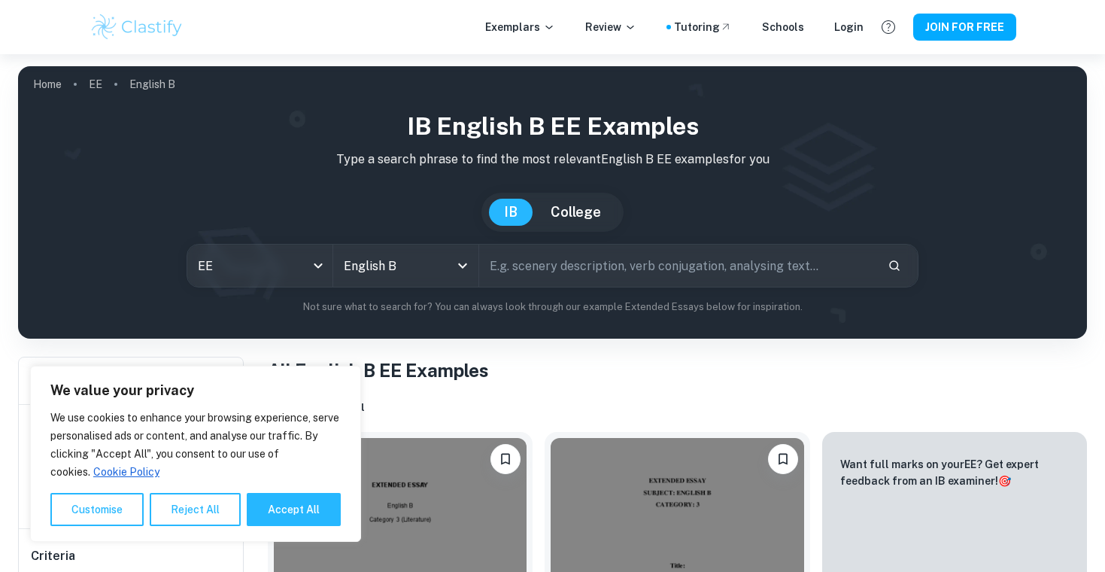  What do you see at coordinates (703, 27) in the screenshot?
I see `div: Tutoring` at bounding box center [703, 27].